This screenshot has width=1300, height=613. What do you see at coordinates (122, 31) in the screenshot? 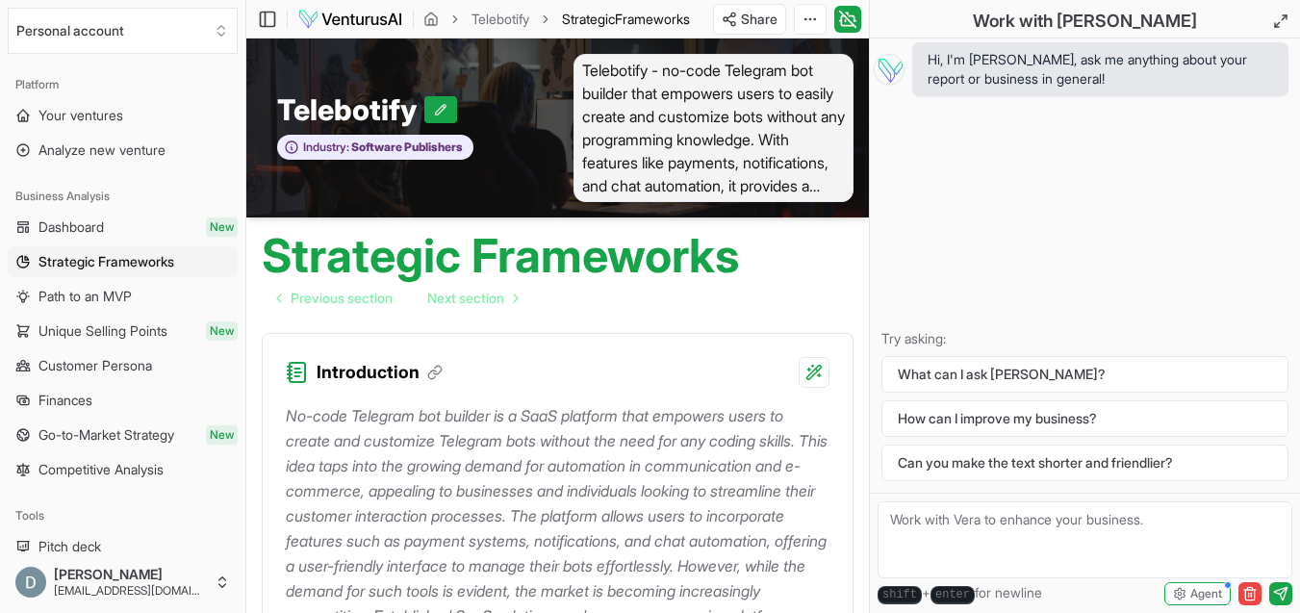
I see `button: Select an organization` at bounding box center [122, 31].